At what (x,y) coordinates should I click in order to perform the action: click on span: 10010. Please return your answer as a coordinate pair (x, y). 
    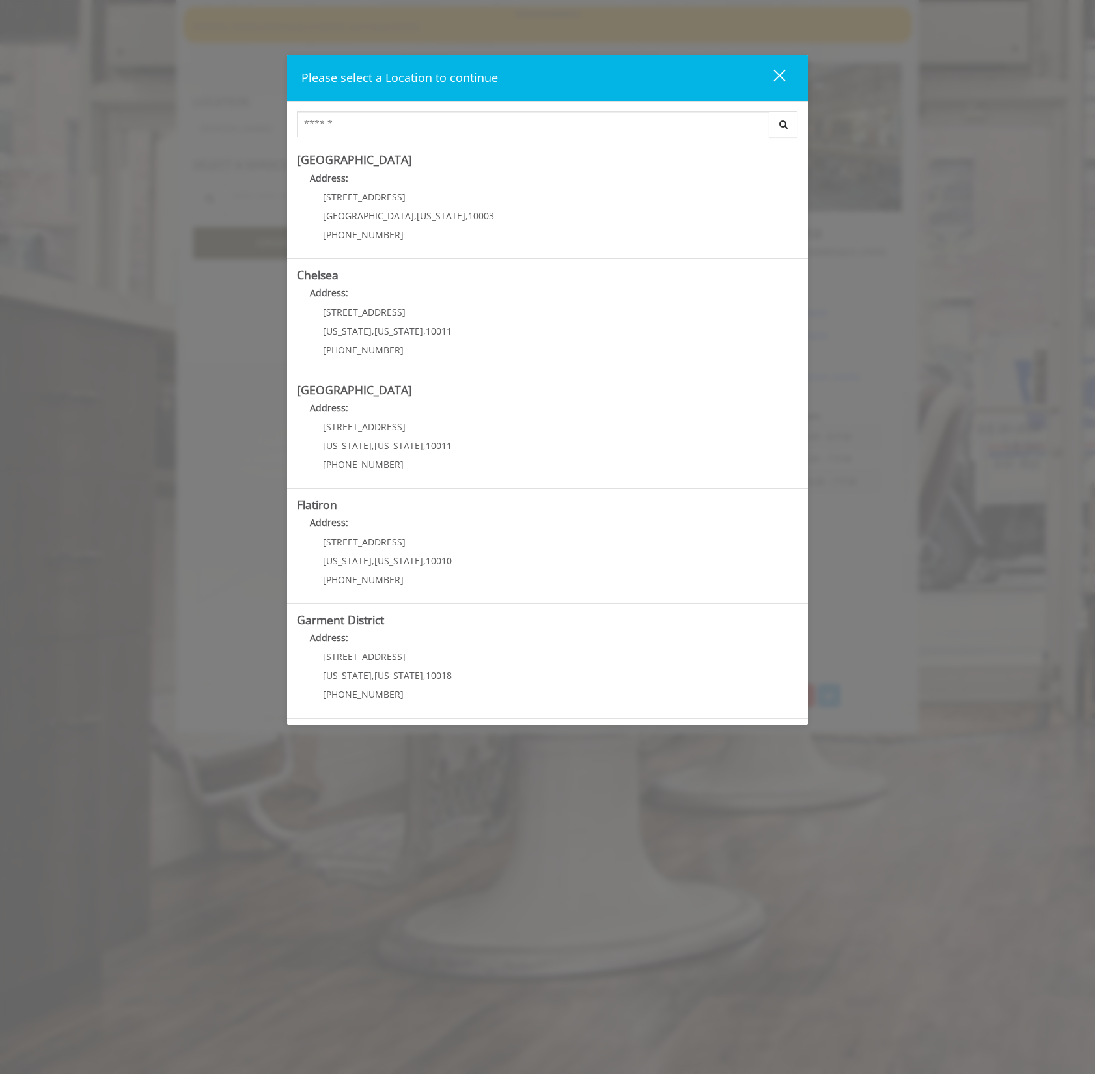
    Looking at the image, I should click on (439, 561).